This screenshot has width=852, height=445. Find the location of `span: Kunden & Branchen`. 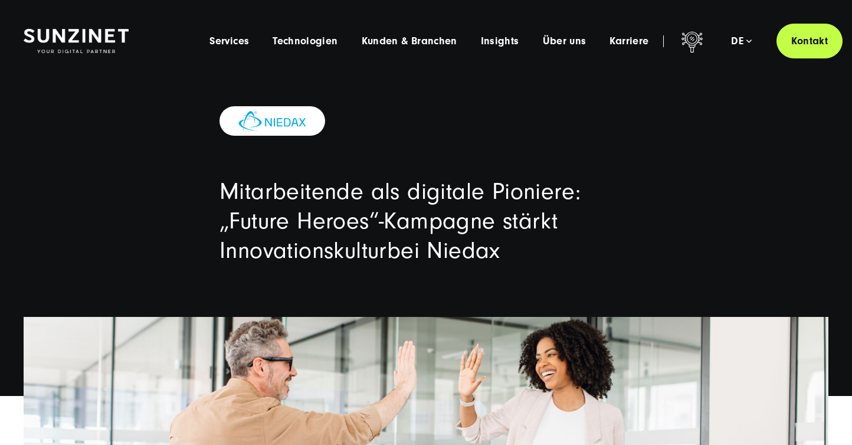

span: Kunden & Branchen is located at coordinates (409, 41).